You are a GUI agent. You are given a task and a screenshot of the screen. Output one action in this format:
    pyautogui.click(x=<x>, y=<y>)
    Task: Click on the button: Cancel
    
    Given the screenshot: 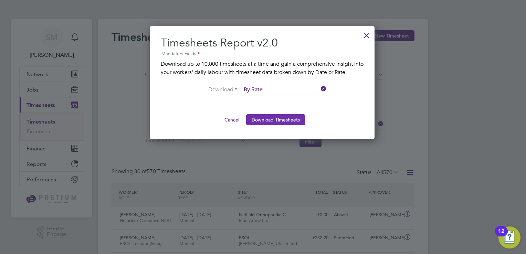 What is the action you would take?
    pyautogui.click(x=232, y=120)
    